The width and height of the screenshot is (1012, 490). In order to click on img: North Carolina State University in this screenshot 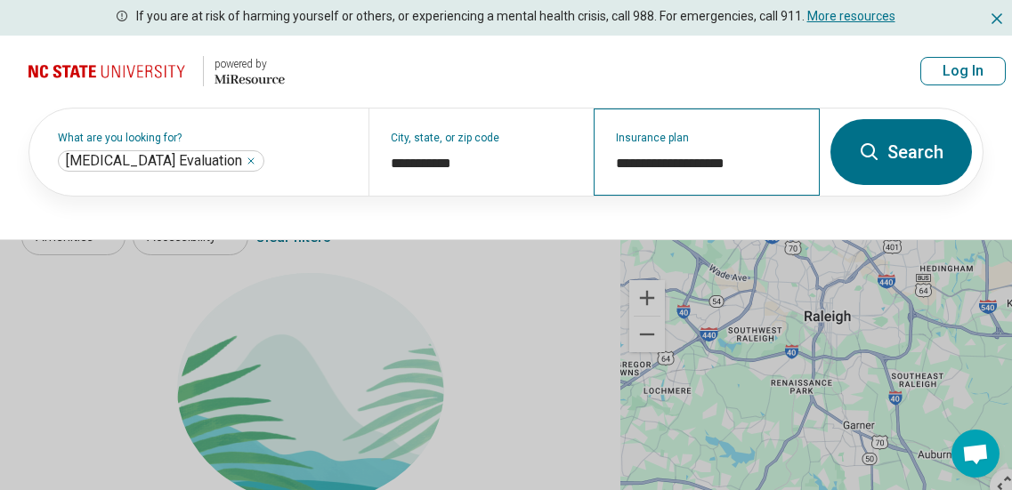, I will do `click(110, 71)`.